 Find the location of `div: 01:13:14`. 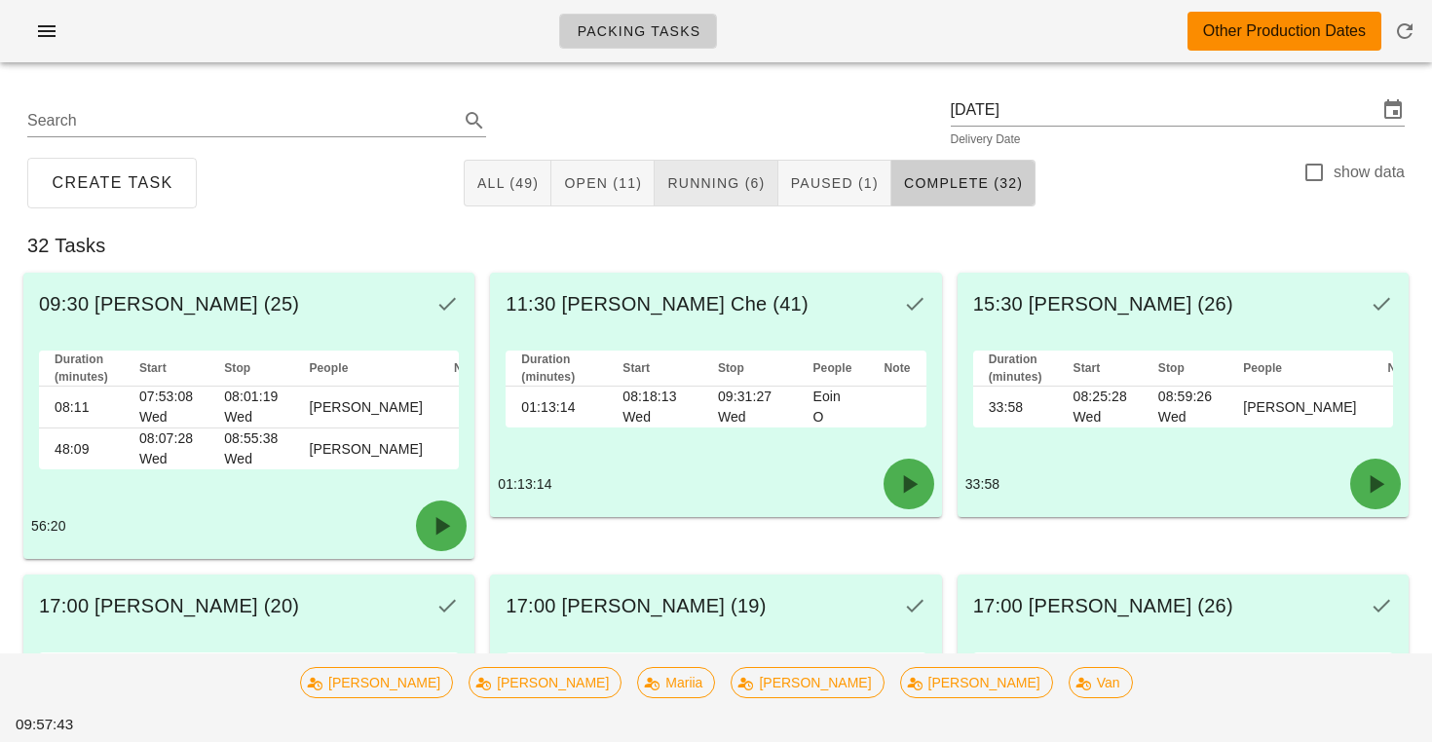

div: 01:13:14 is located at coordinates (715, 484).